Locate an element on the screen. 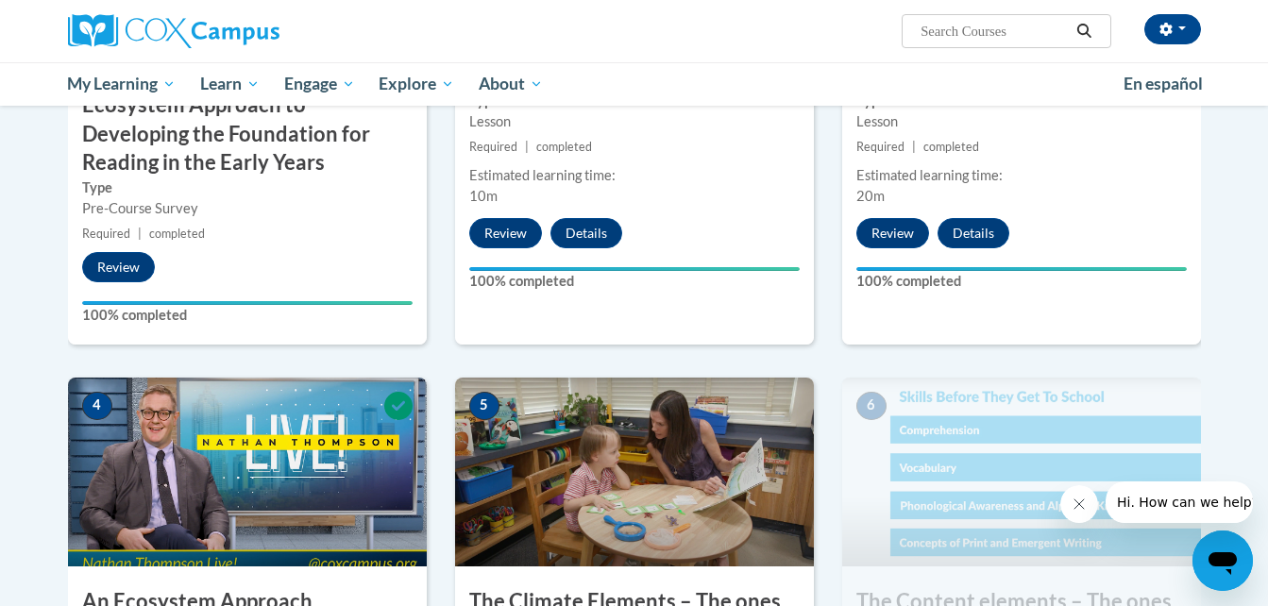 The width and height of the screenshot is (1268, 606). span: 5 is located at coordinates (484, 406).